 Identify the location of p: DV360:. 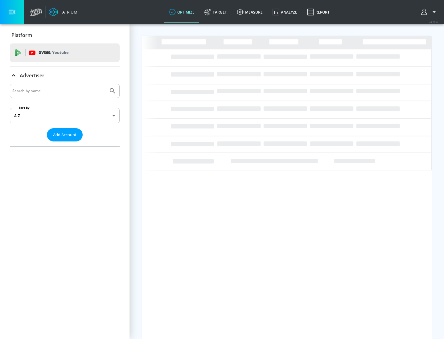
(53, 53).